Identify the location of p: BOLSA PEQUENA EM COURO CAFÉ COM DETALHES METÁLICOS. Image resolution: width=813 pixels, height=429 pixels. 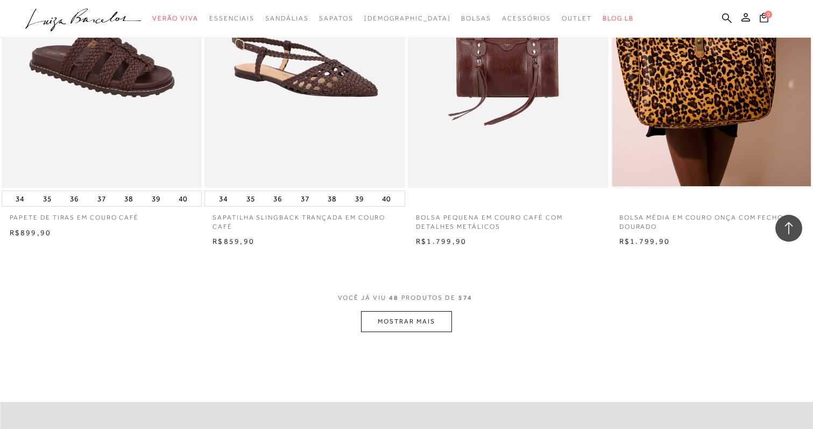
(508, 219).